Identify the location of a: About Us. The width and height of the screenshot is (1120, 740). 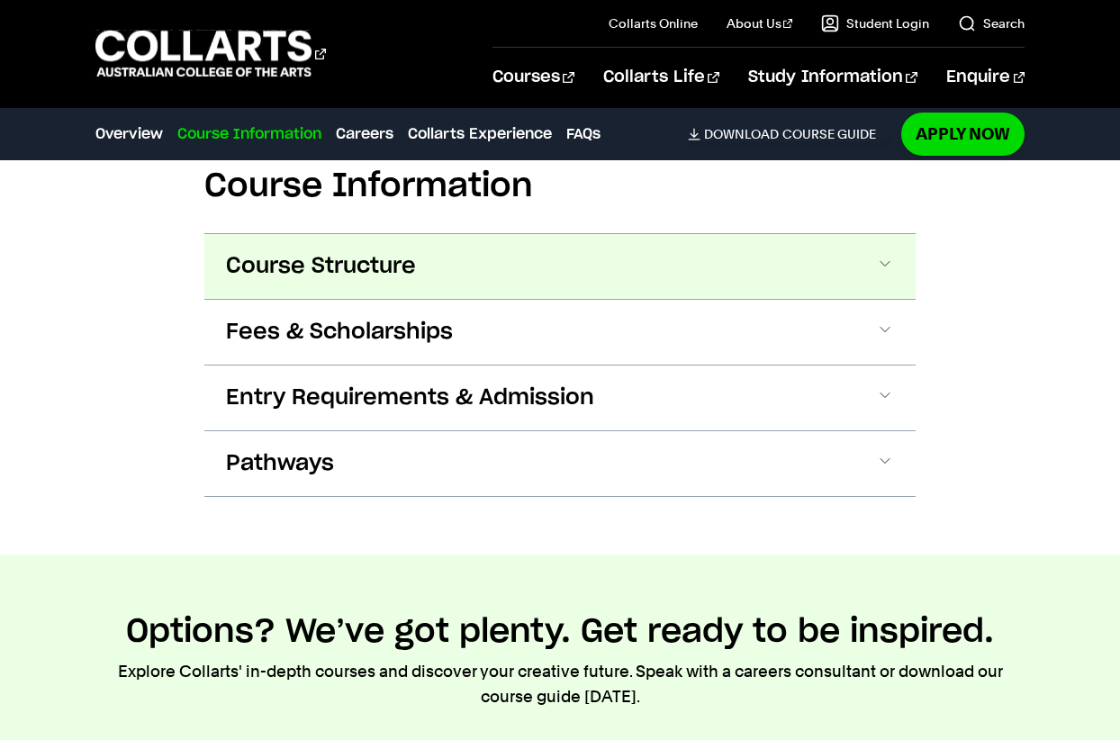
(760, 23).